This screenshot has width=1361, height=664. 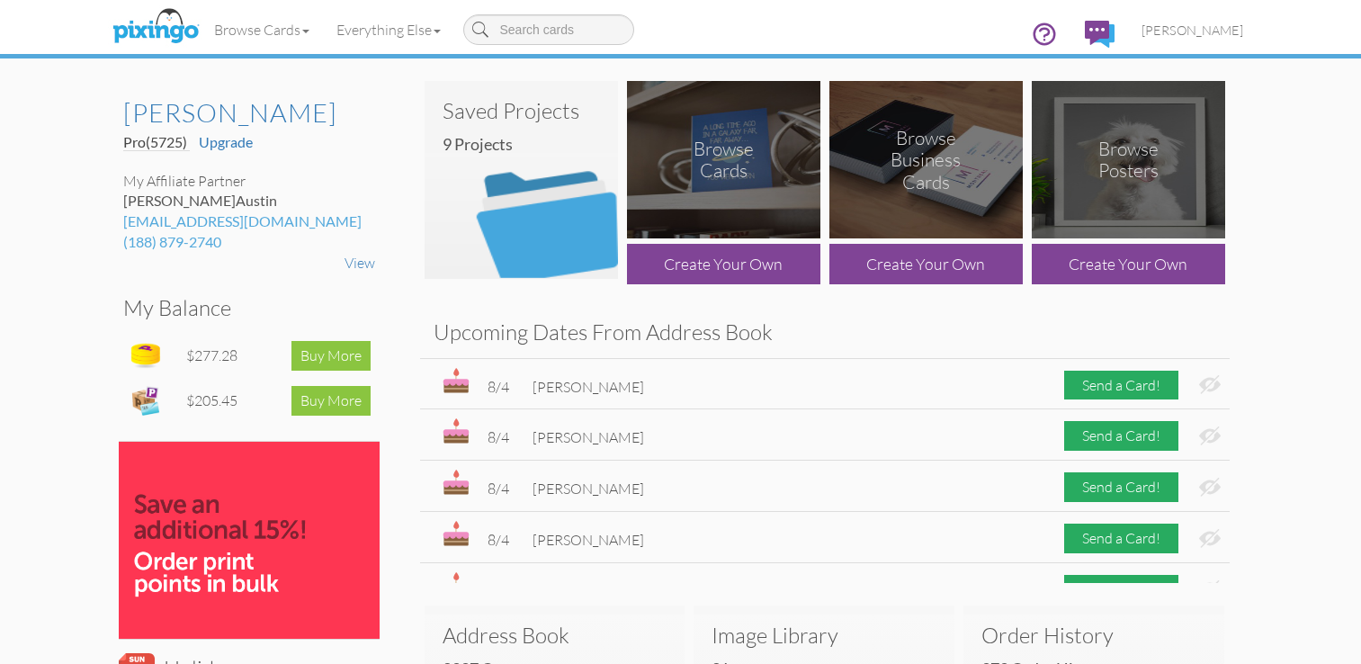 I want to click on img: browse-posters.png, so click(x=1128, y=159).